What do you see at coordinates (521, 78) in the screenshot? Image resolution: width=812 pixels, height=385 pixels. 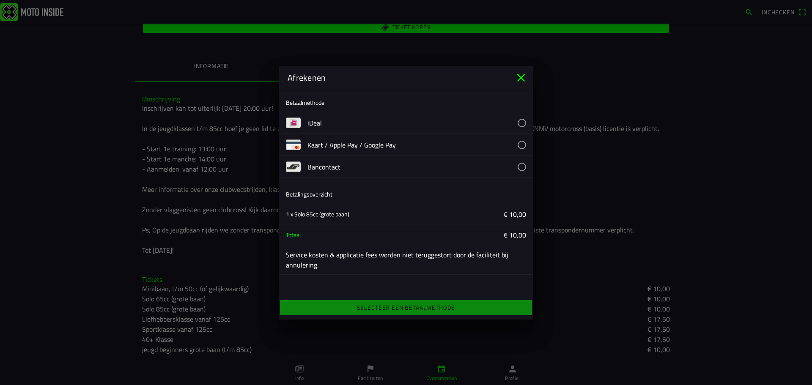 I see `ion-icon: close` at bounding box center [521, 78].